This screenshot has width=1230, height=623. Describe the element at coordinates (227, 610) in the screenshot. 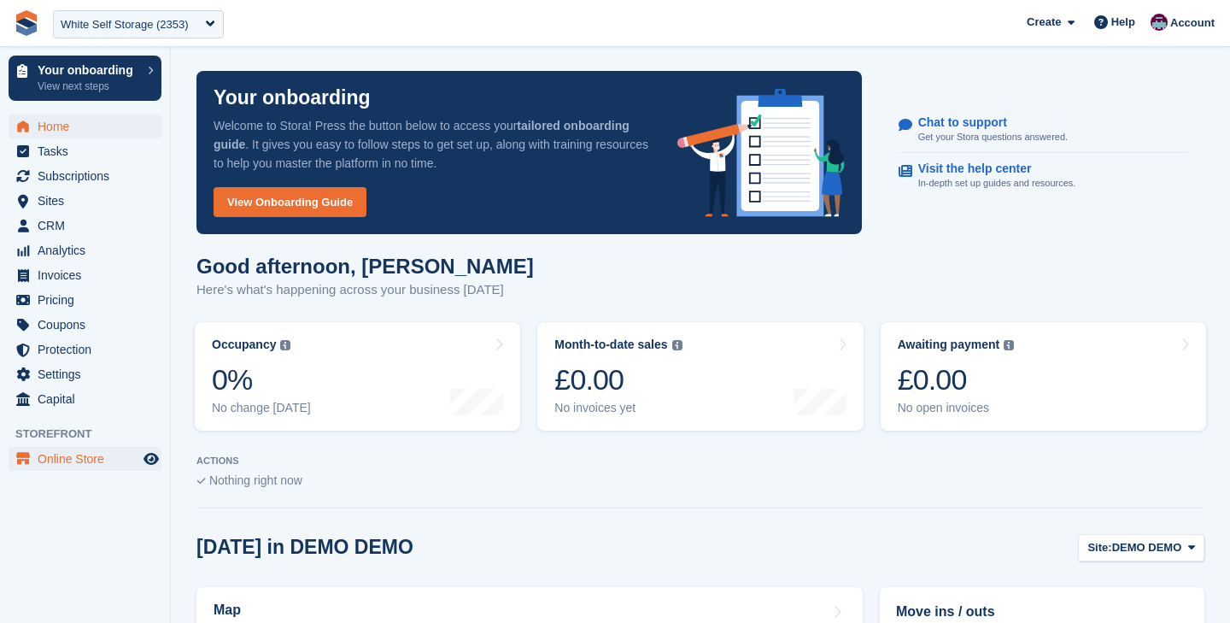

I see `h2: Map` at that location.